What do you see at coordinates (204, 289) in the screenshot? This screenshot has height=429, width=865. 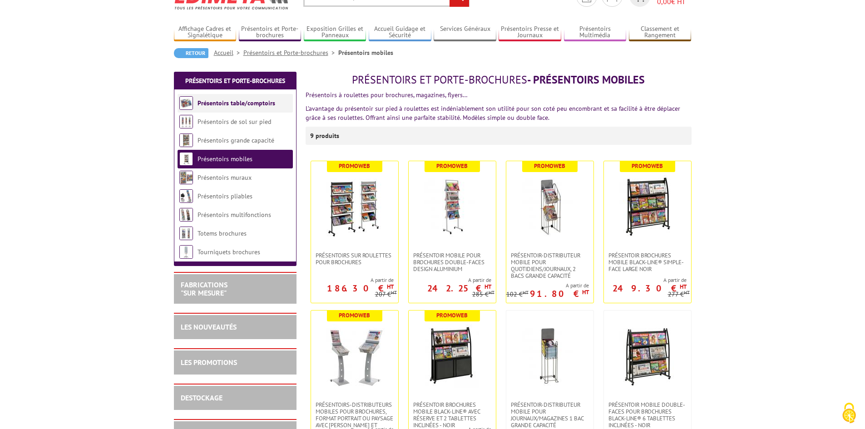 I see `a: FABRICATIONS"Sur Mesure"` at bounding box center [204, 289].